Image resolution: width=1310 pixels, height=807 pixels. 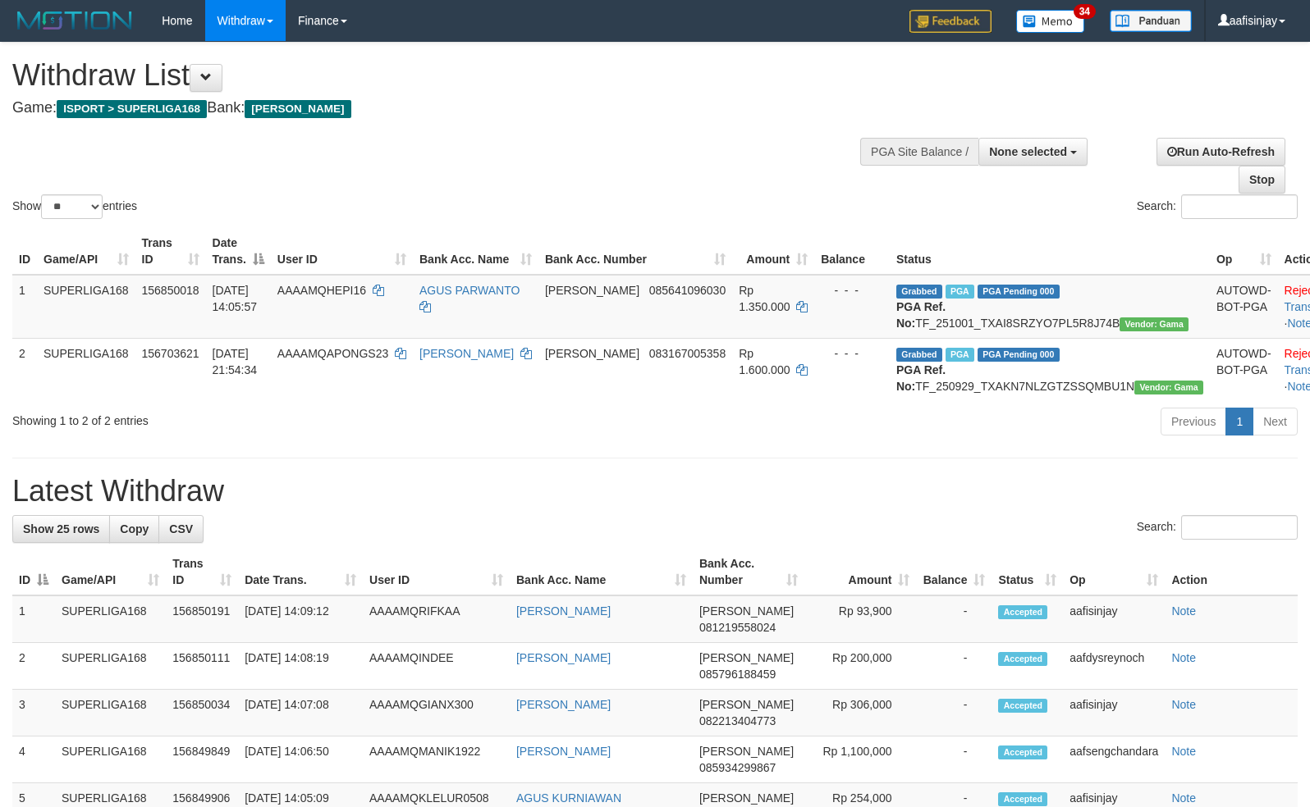 What do you see at coordinates (300, 572) in the screenshot?
I see `th: Date Trans.: activate to sort column ascending` at bounding box center [300, 572].